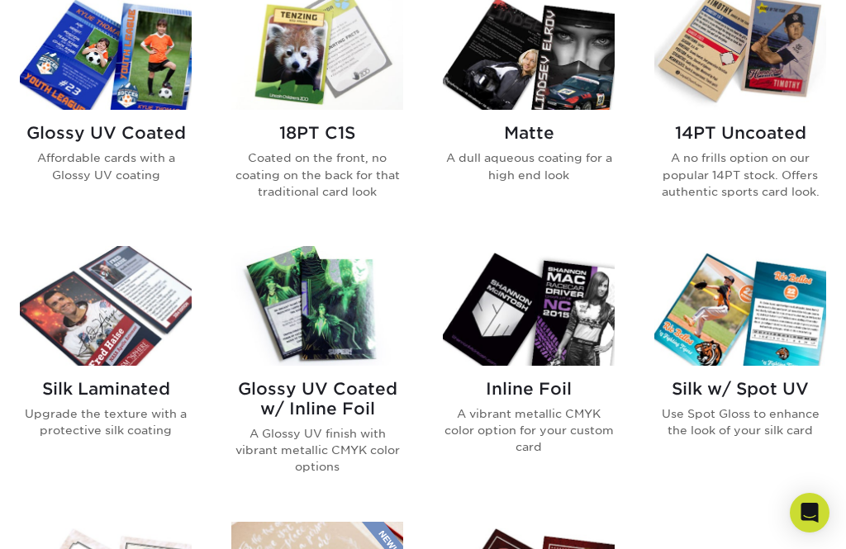  Describe the element at coordinates (740, 133) in the screenshot. I see `h2: 14PT Uncoated` at that location.